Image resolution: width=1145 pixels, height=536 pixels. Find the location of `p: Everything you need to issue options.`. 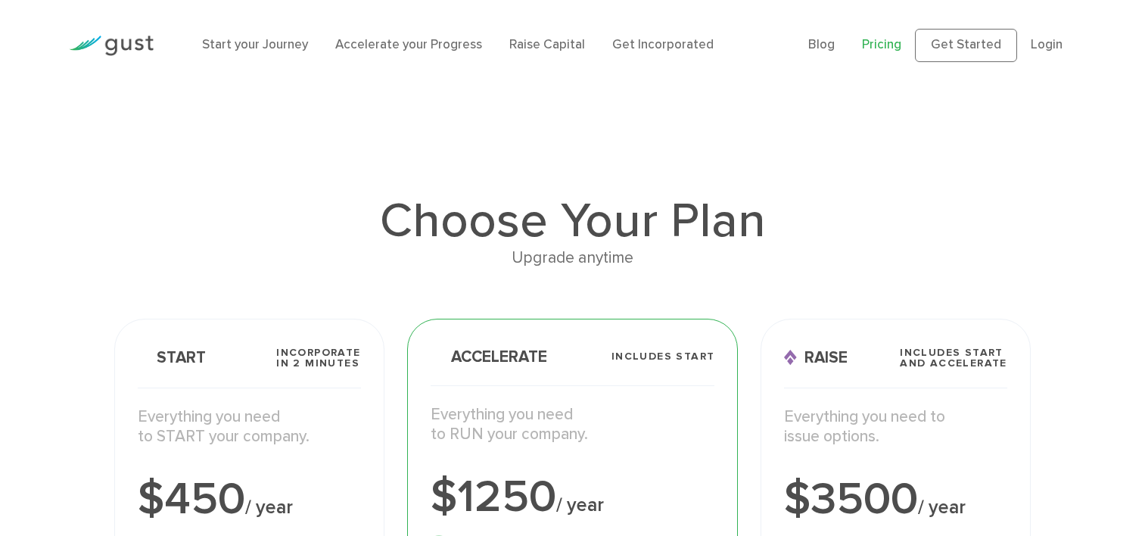

p: Everything you need to issue options. is located at coordinates (895, 427).